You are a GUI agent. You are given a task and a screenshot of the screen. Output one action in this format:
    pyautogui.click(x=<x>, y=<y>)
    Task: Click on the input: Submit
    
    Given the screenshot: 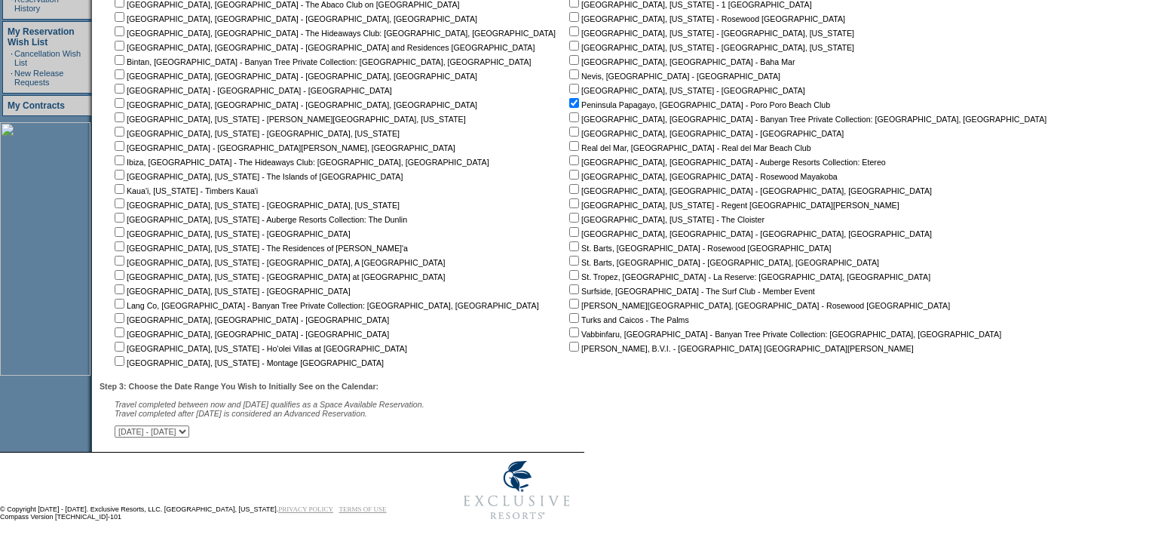 What is the action you would take?
    pyautogui.click(x=214, y=432)
    